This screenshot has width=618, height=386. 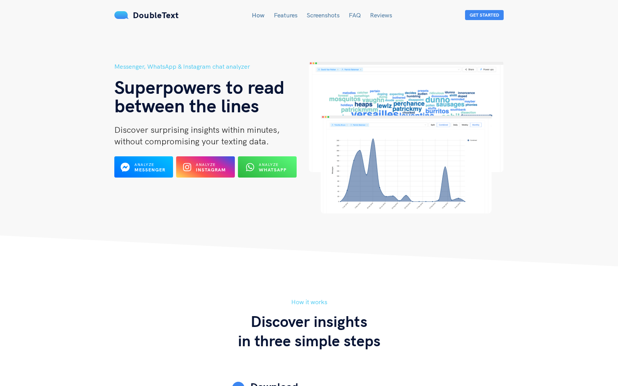 I want to click on span: Discover surprising insights within minutes,, so click(x=197, y=130).